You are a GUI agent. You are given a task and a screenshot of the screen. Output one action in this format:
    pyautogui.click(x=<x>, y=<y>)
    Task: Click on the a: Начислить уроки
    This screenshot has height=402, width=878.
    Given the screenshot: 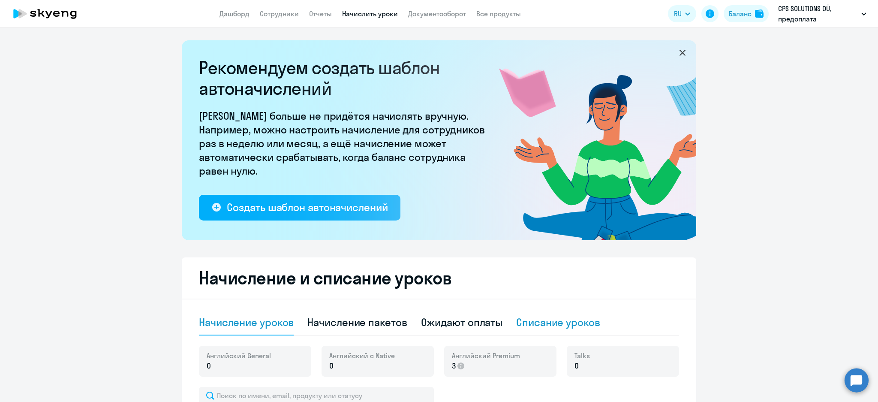 What is the action you would take?
    pyautogui.click(x=370, y=14)
    